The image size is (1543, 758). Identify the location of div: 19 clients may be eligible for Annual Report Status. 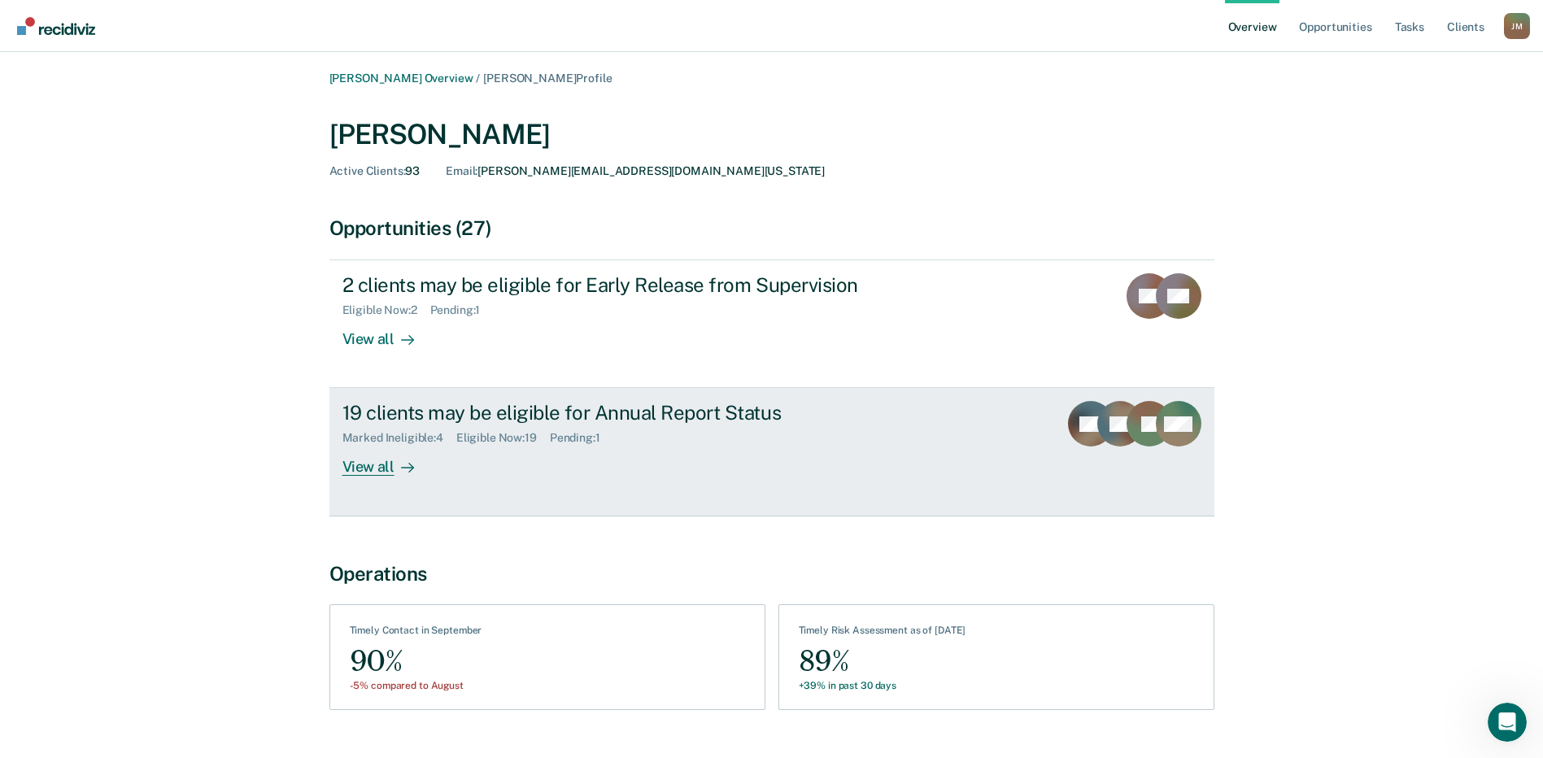
(628, 412).